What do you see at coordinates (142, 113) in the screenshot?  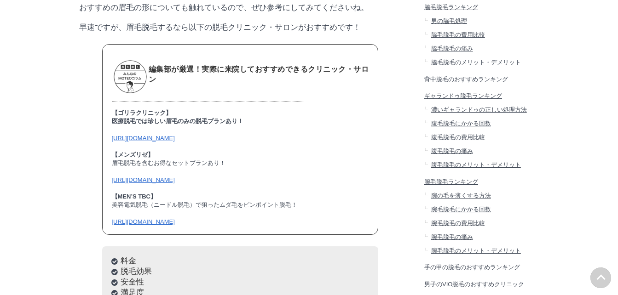 I see `strong: 【ゴリラクリニック】` at bounding box center [142, 113].